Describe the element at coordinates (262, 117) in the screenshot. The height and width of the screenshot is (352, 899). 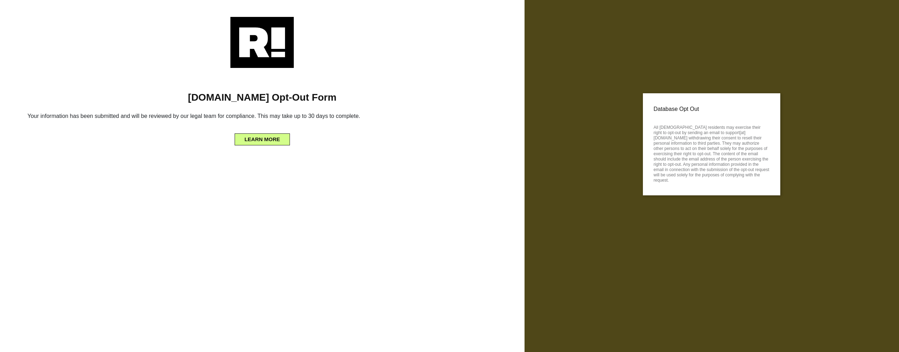
I see `h6: Your information has been submitted and will be reviewed by our legal team for compliance. This m...` at that location.